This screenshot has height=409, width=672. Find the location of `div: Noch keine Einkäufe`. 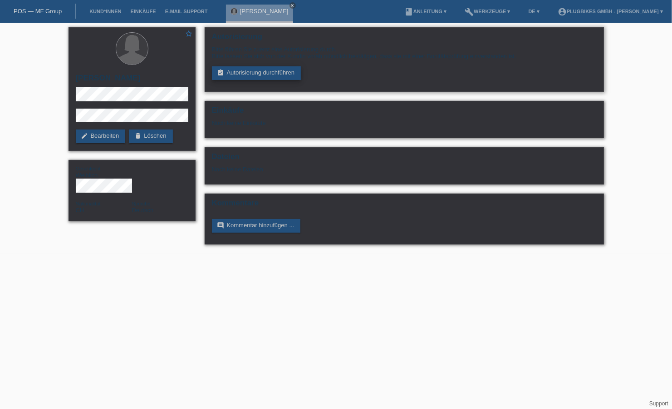

div: Noch keine Einkäufe is located at coordinates (405, 126).